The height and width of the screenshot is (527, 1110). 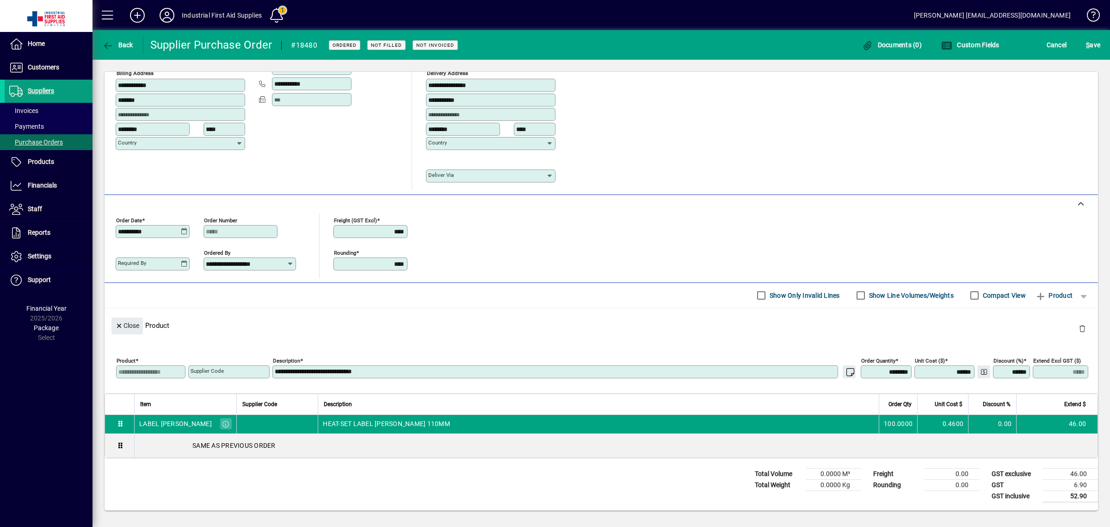 What do you see at coordinates (1054, 295) in the screenshot?
I see `span: Product` at bounding box center [1054, 295].